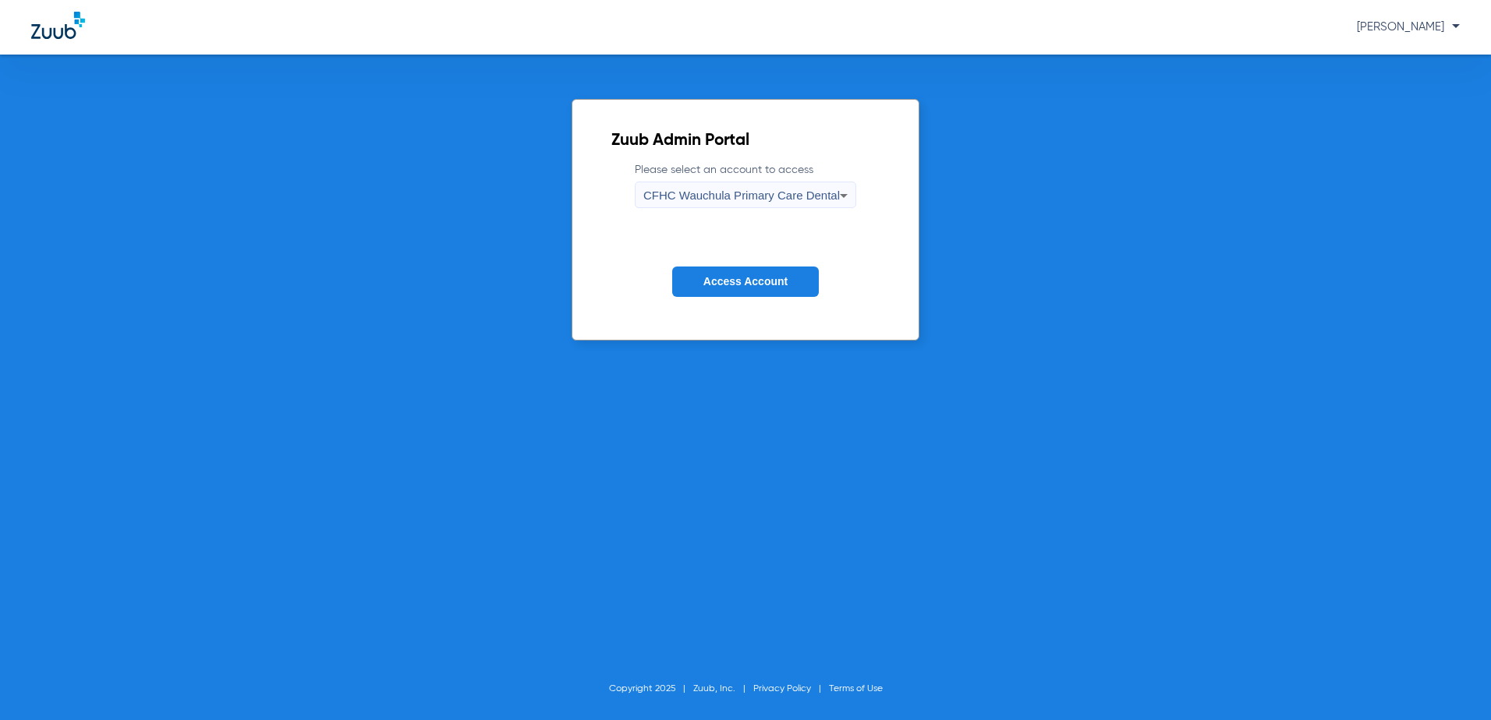 Image resolution: width=1491 pixels, height=720 pixels. Describe the element at coordinates (651, 689) in the screenshot. I see `li: Copyright 2025` at that location.